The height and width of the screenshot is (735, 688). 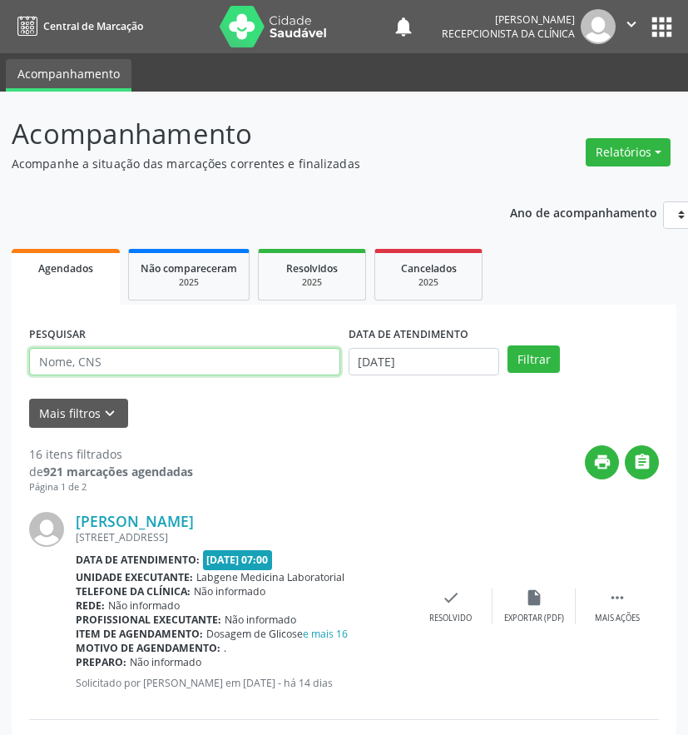 What do you see at coordinates (68, 75) in the screenshot?
I see `a: Acompanhamento` at bounding box center [68, 75].